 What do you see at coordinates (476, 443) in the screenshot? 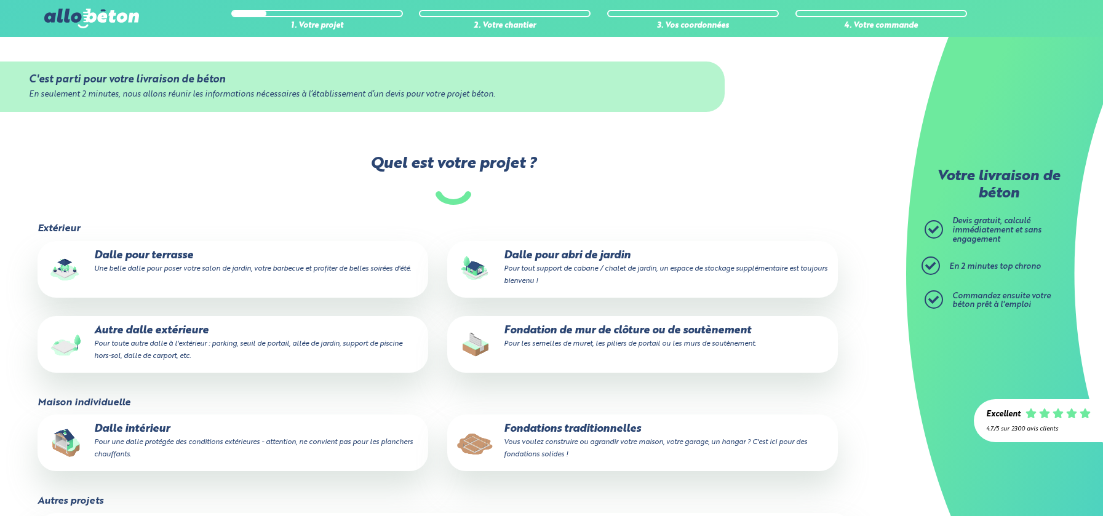
I see `img: final_use.values.traditional_fundations` at bounding box center [476, 443].